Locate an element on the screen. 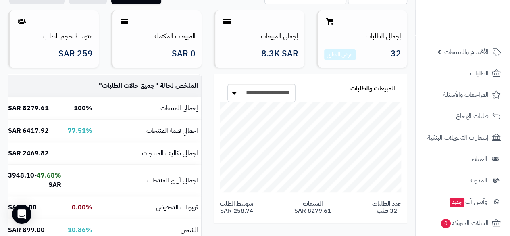 The height and width of the screenshot is (236, 510). td: كوبونات التخفيض is located at coordinates (148, 207).